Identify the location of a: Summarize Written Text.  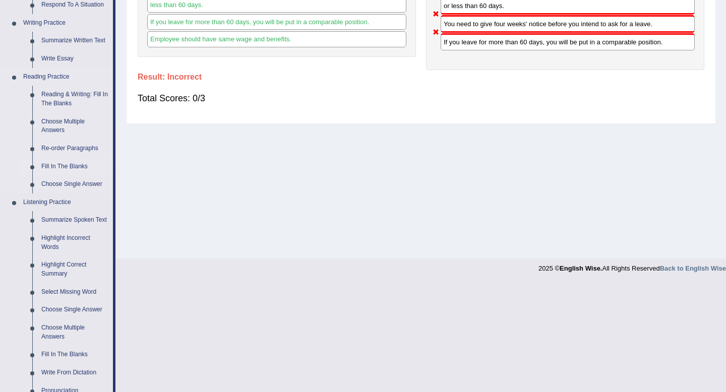
(75, 41).